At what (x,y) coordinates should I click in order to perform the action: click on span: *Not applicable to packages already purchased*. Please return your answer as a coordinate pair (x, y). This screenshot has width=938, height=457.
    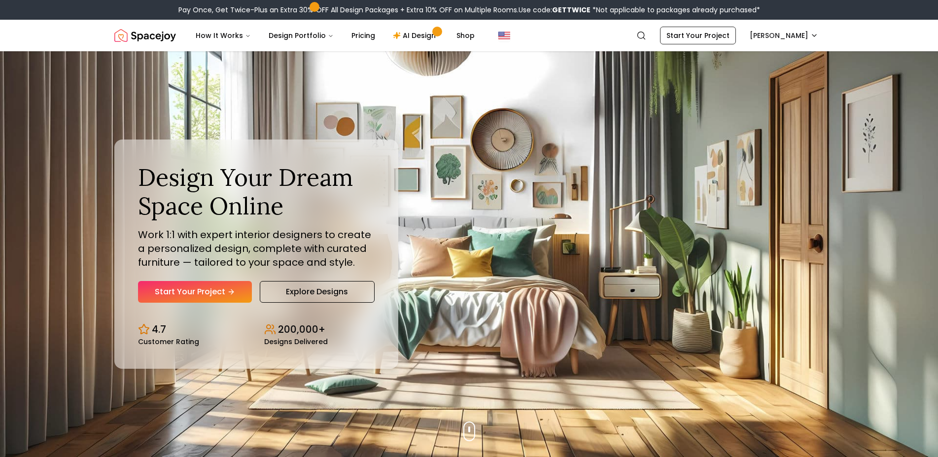
    Looking at the image, I should click on (675, 10).